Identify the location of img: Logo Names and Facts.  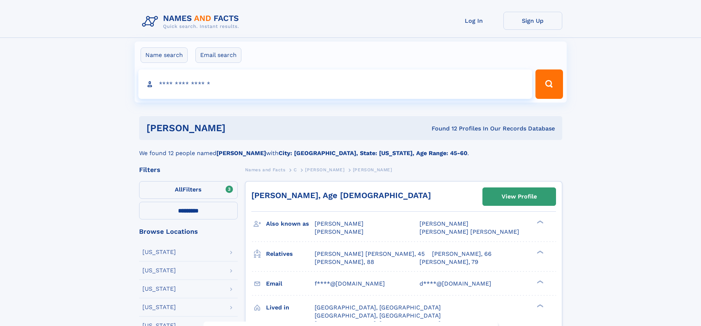
(192, 22).